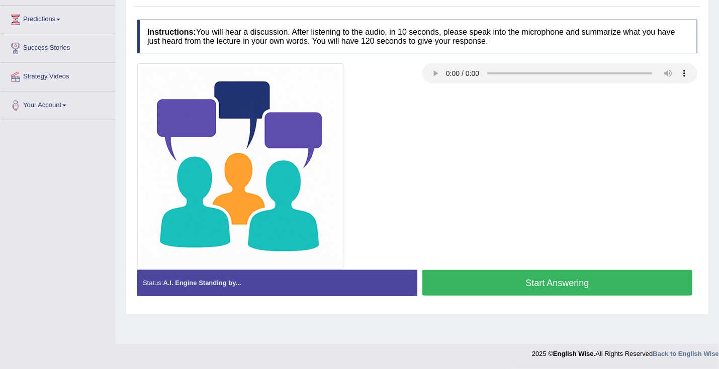  What do you see at coordinates (686, 354) in the screenshot?
I see `a: Back to English Wise` at bounding box center [686, 354].